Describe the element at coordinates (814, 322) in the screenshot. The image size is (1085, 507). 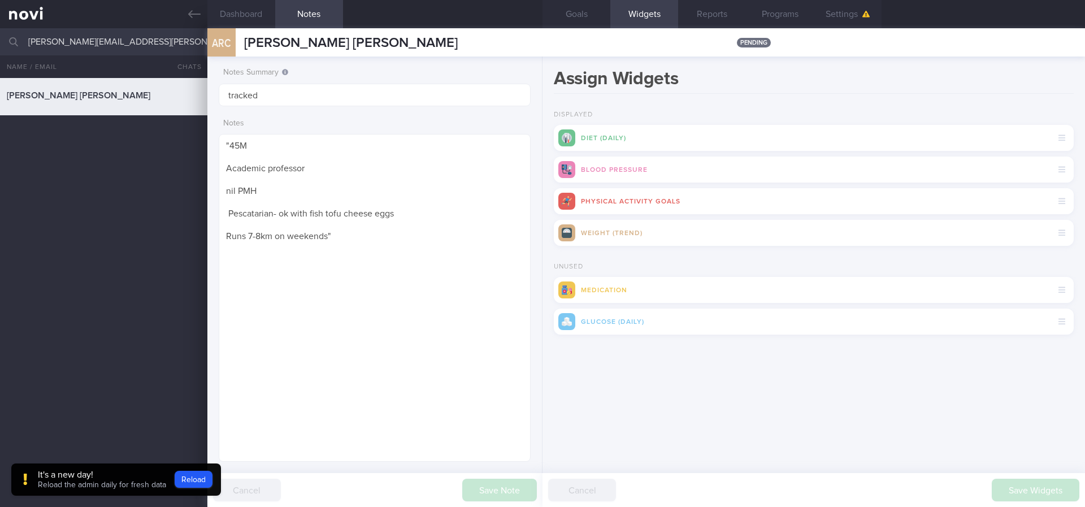
I see `div: Glucose (Daily)` at that location.